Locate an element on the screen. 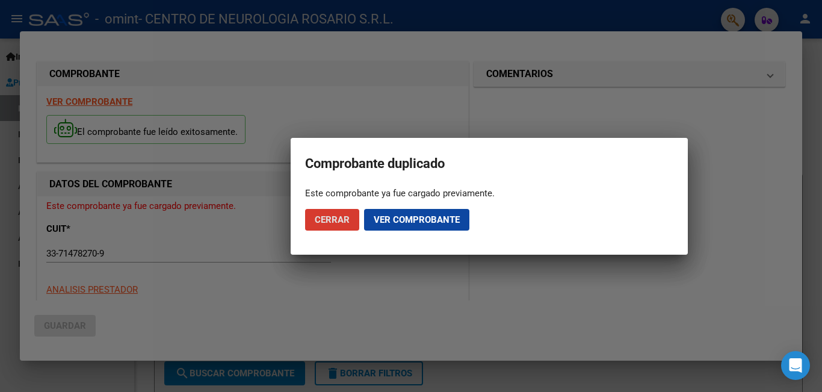 The image size is (822, 392). div: Open Intercom Messenger is located at coordinates (795, 365).